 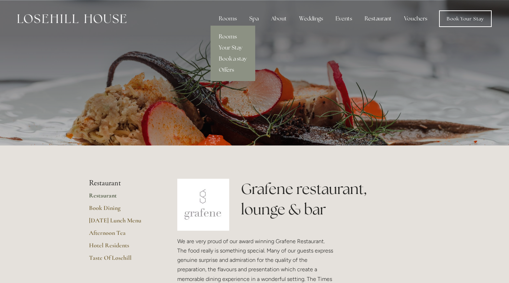 I want to click on div: Rooms, so click(x=228, y=19).